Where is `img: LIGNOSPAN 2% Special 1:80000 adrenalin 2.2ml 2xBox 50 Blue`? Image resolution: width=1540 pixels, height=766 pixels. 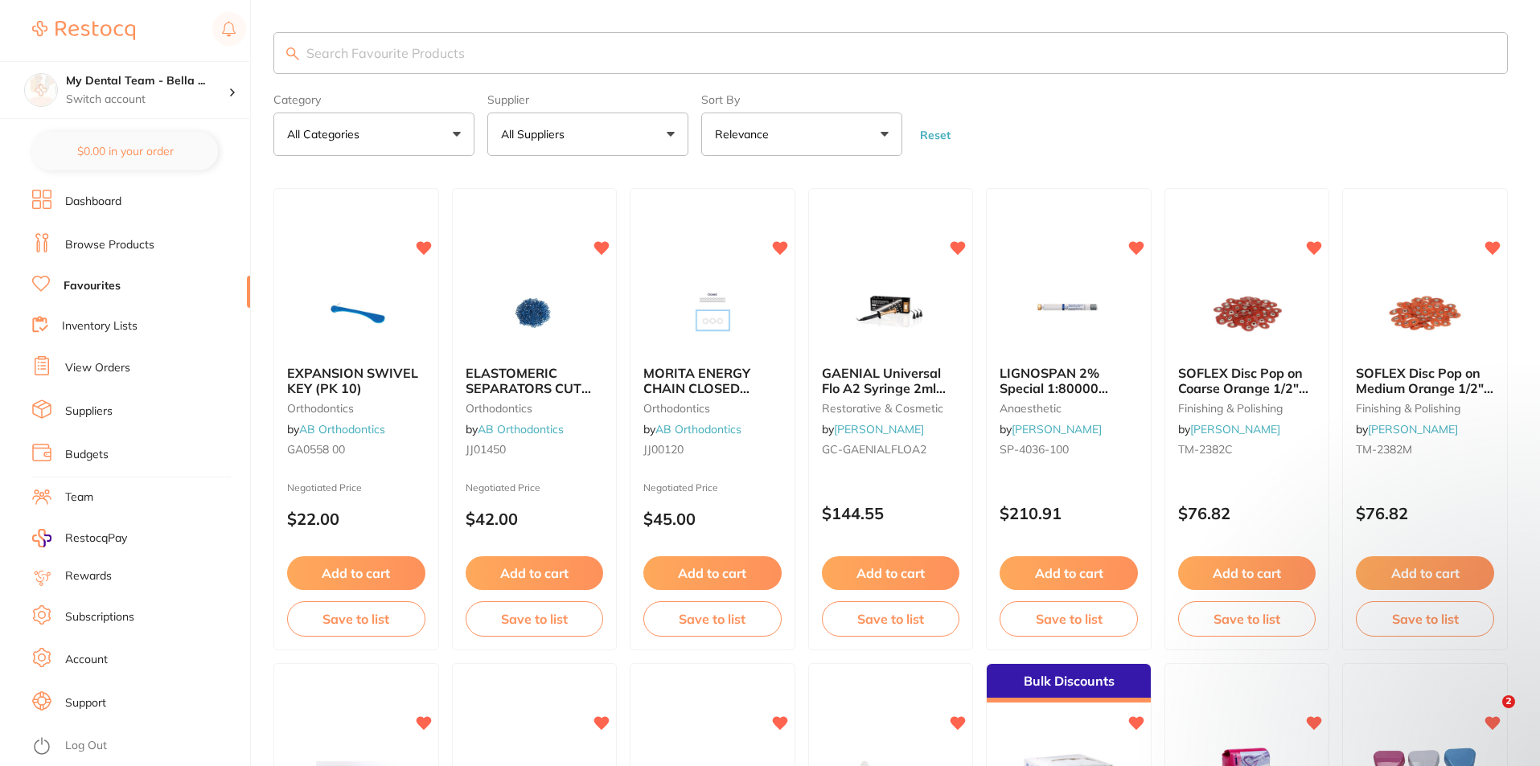
img: LIGNOSPAN 2% Special 1:80000 adrenalin 2.2ml 2xBox 50 Blue is located at coordinates (1069, 313).